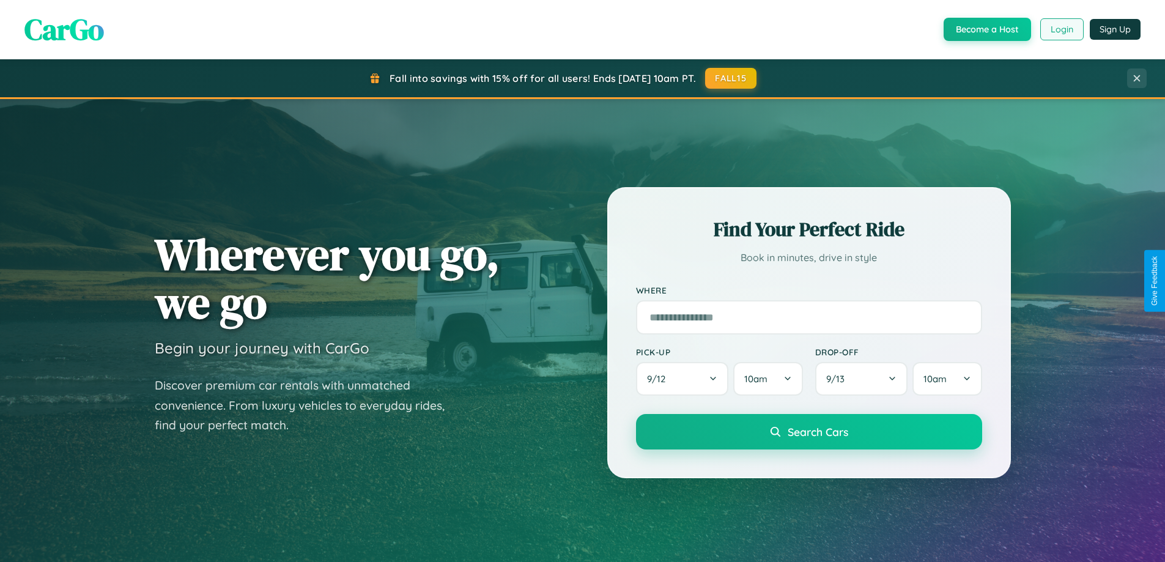 Image resolution: width=1165 pixels, height=562 pixels. I want to click on button: FALL15, so click(731, 78).